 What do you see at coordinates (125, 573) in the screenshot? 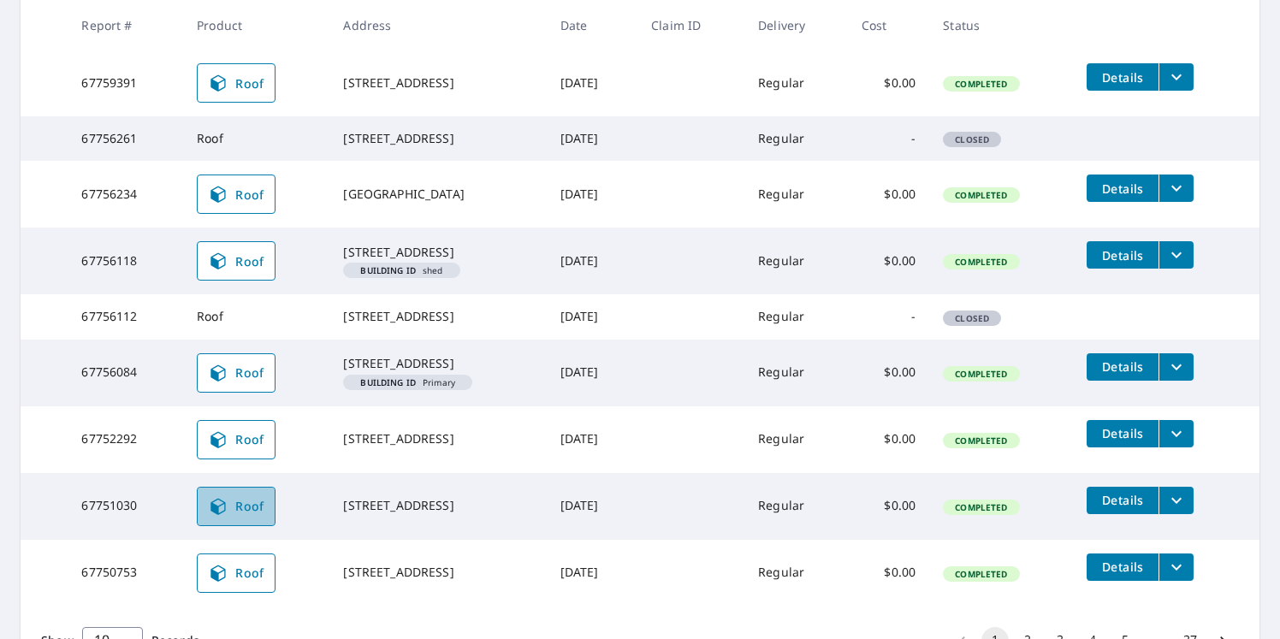
I see `td: 67750753` at bounding box center [125, 573].